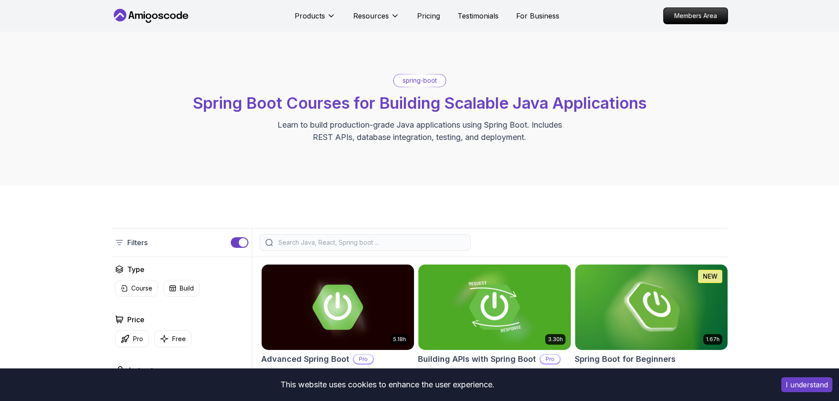 This screenshot has width=839, height=401. Describe the element at coordinates (420, 103) in the screenshot. I see `span: Spring Boot Courses for Building Scalable Java Applications` at that location.